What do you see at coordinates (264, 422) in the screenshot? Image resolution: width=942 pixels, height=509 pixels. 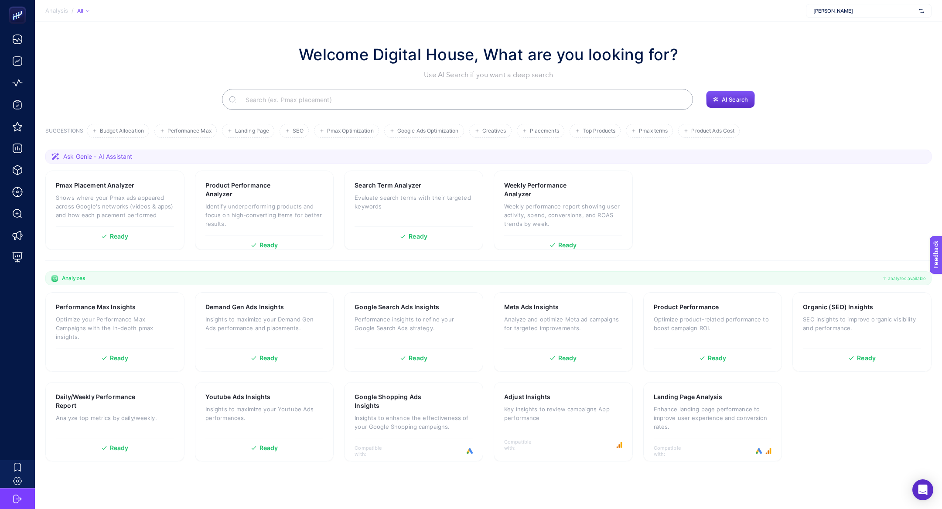 I see `a: Youtube Ads InsightsInsights to maximize your Youtube Ads performances.Ready` at bounding box center [264, 422].